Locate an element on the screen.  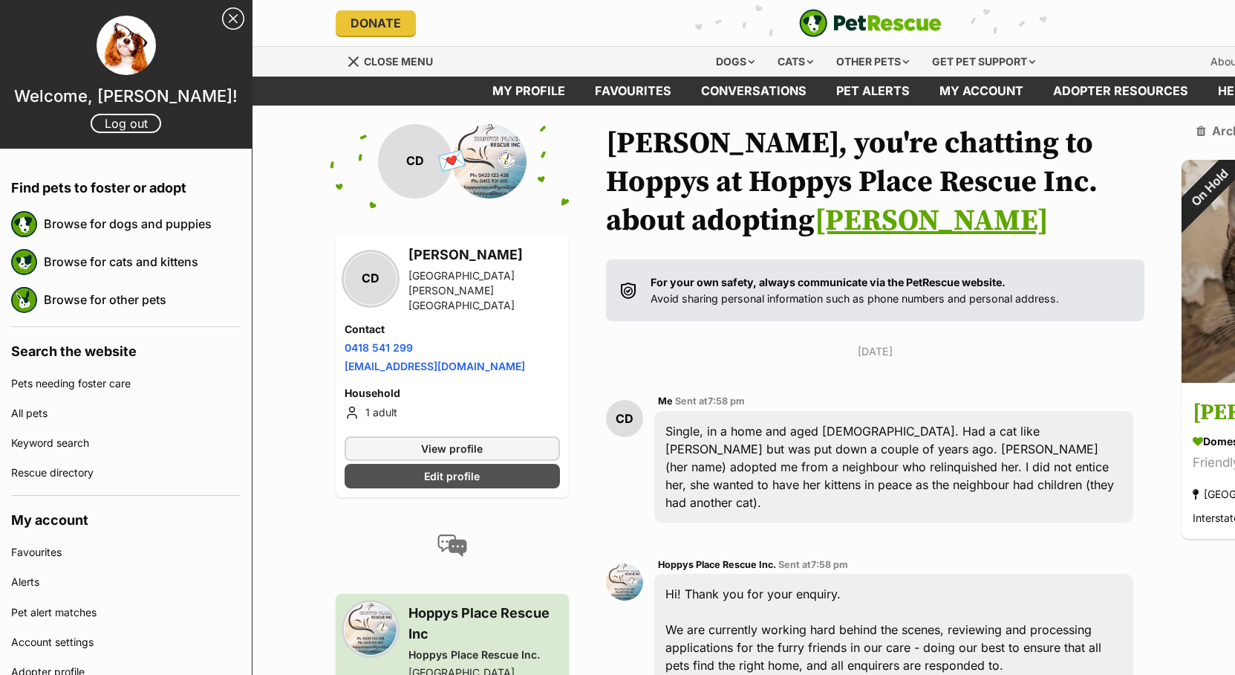
a: All pets is located at coordinates (126, 413).